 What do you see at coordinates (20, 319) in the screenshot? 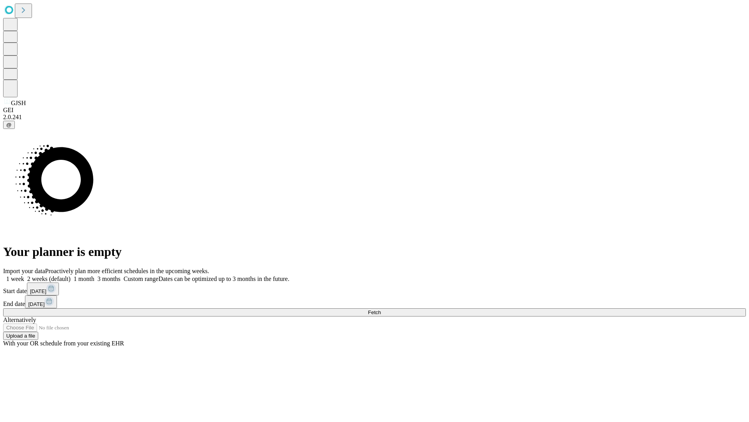
I see `span: Alternatively` at bounding box center [20, 319].